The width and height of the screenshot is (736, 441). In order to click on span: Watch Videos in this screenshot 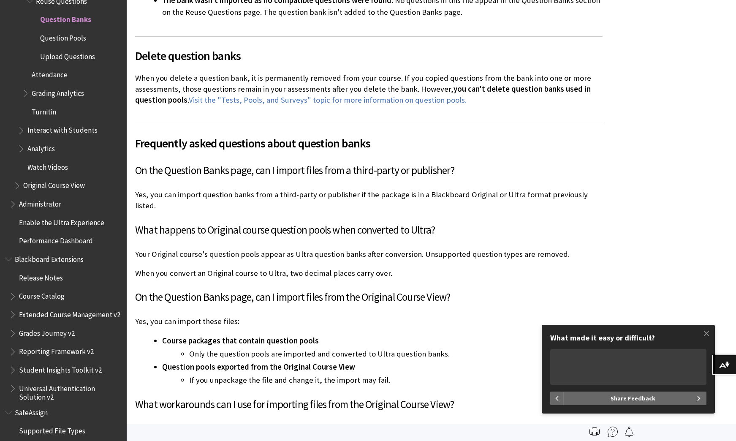, I will do `click(48, 165)`.